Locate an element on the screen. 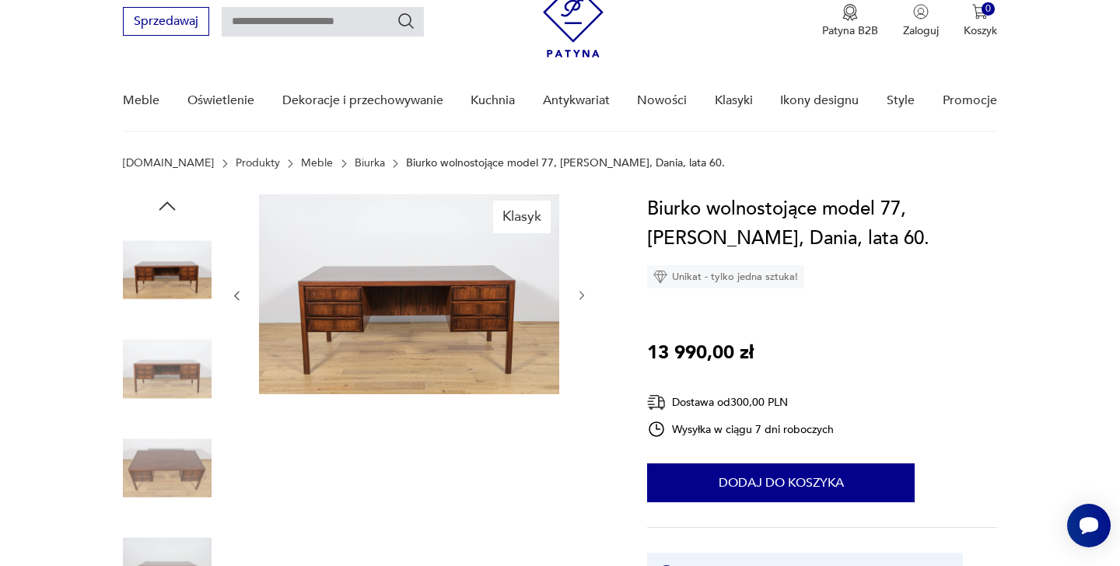  button: Sprzedawaj is located at coordinates (166, 21).